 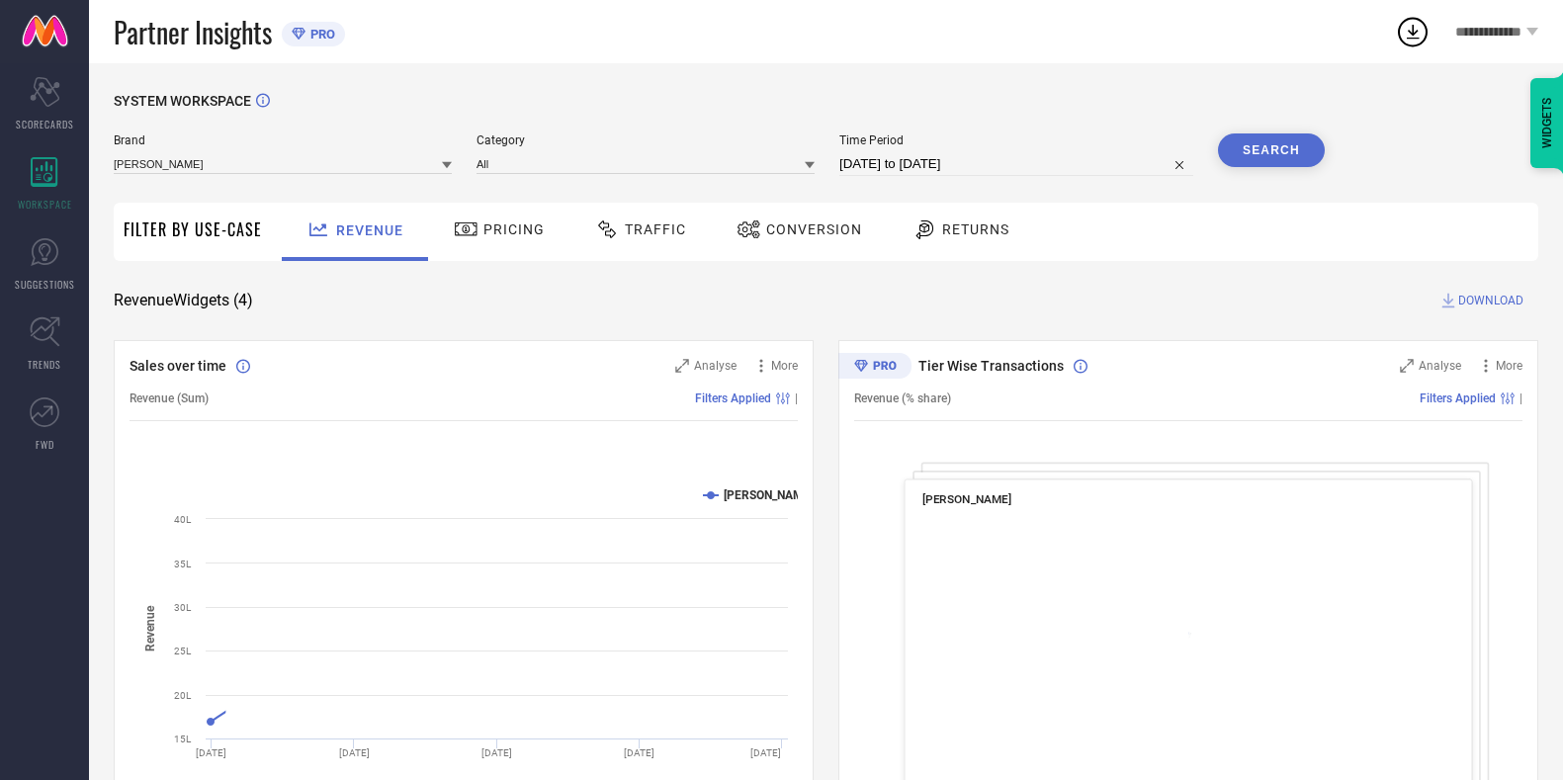 I want to click on span: SYSTEM WORKSPACE, so click(x=182, y=101).